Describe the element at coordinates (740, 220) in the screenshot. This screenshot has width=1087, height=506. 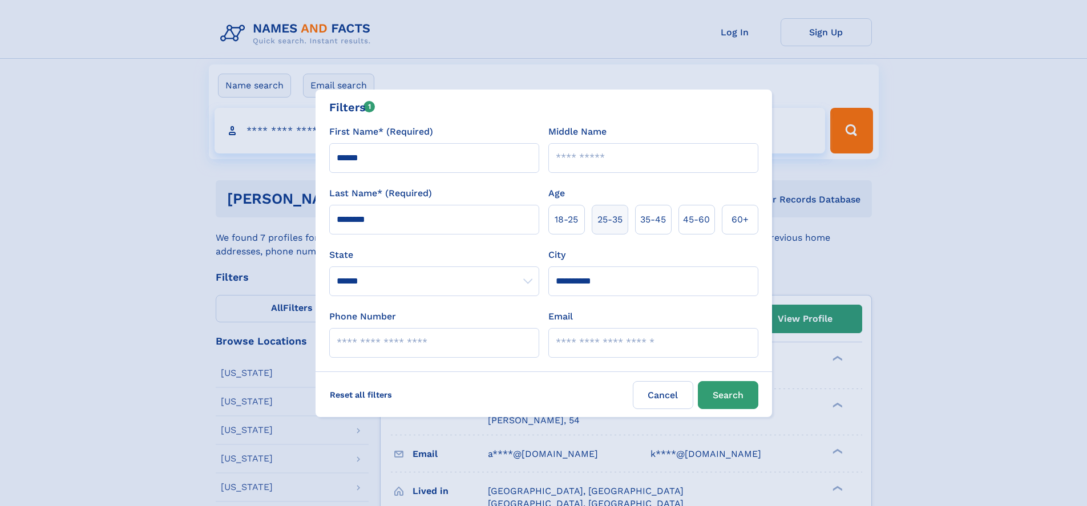
I see `span: 60+` at that location.